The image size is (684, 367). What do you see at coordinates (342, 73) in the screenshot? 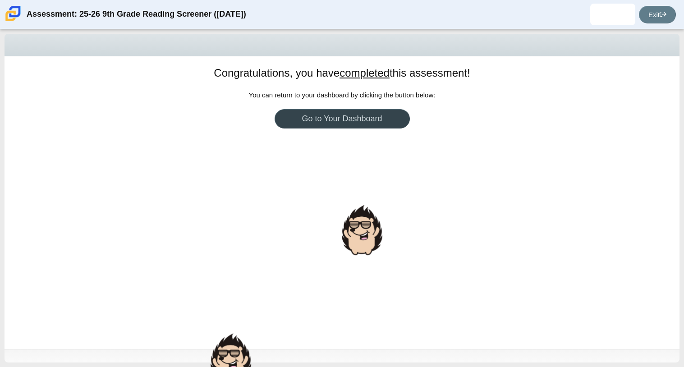
I see `h1: Congratulations, you have this assessment!` at bounding box center [342, 73].